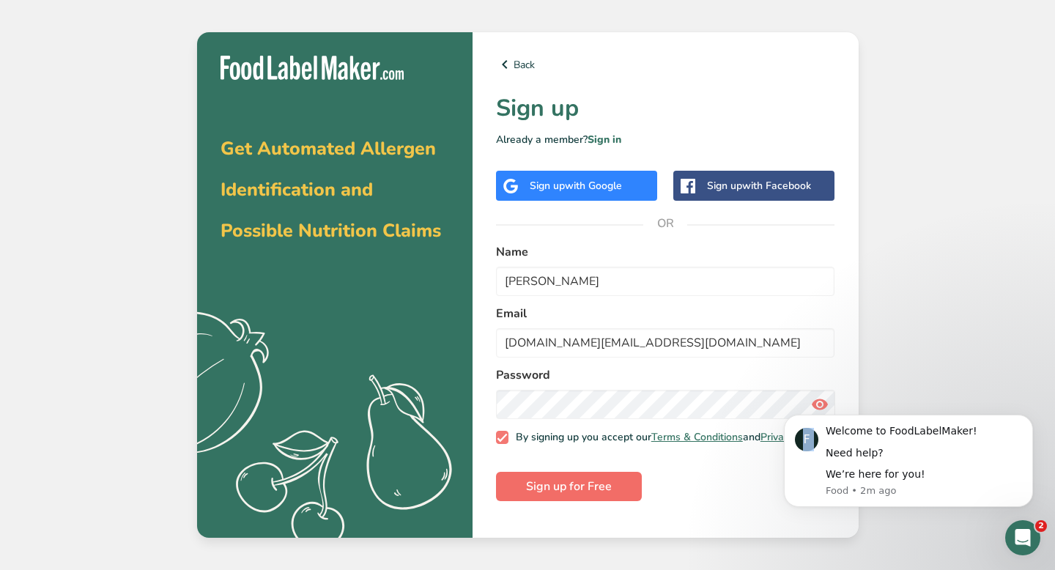 This screenshot has height=570, width=1055. I want to click on span: 2, so click(1041, 526).